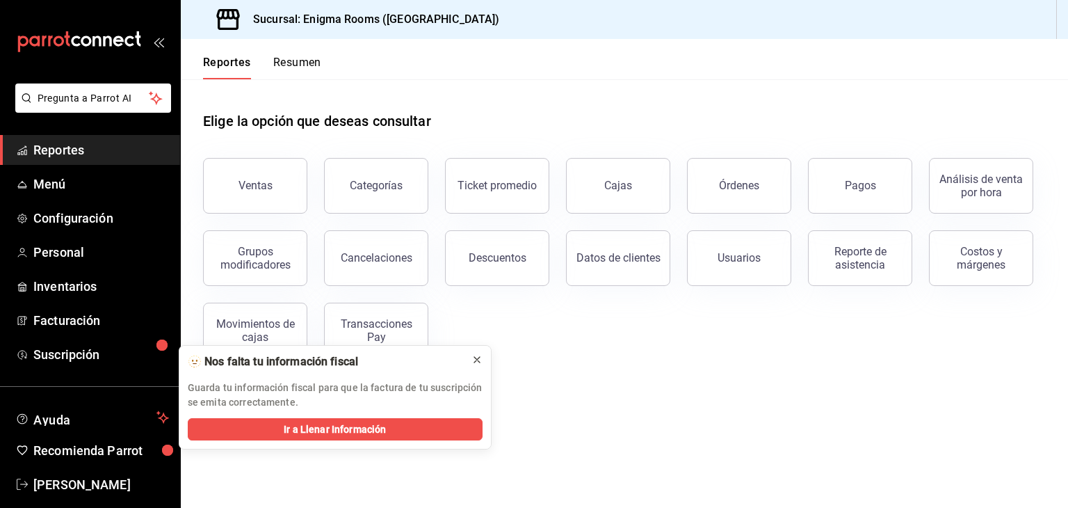 This screenshot has width=1068, height=508. What do you see at coordinates (101, 184) in the screenshot?
I see `span: Menú` at bounding box center [101, 184].